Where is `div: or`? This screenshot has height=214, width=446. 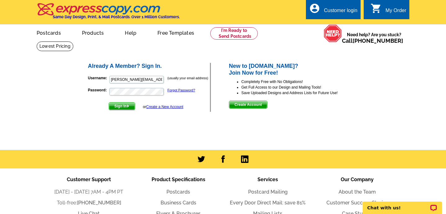
div: or is located at coordinates (163, 107).